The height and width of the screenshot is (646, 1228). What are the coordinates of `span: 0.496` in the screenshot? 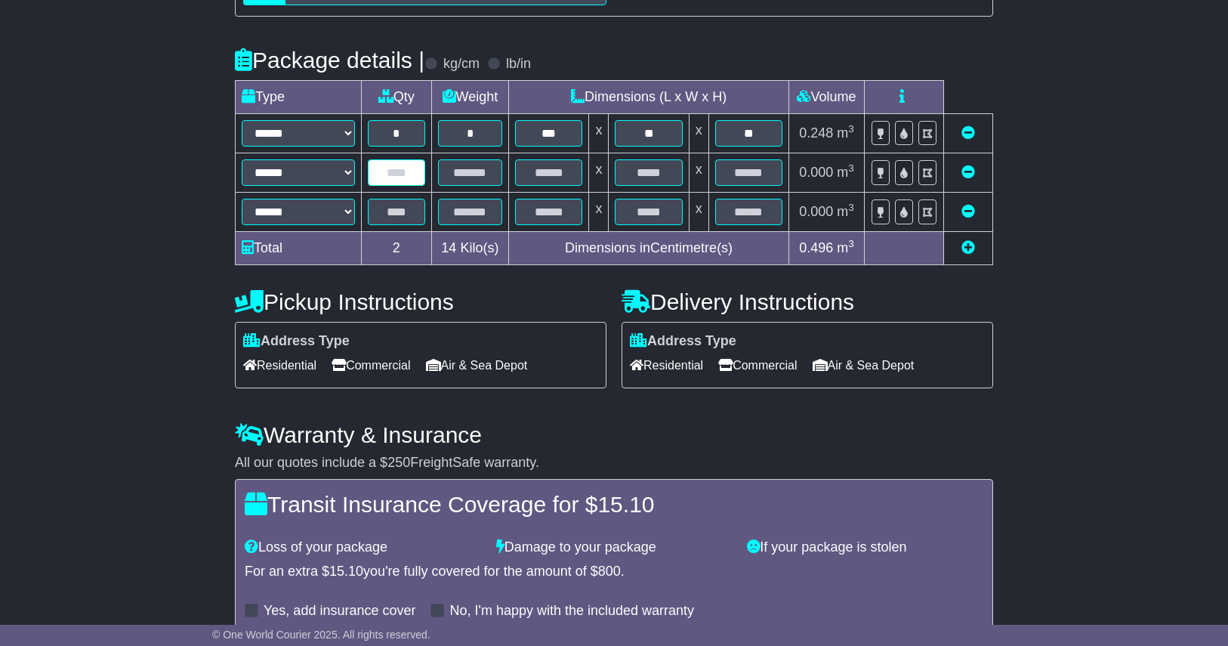 It's located at (816, 248).